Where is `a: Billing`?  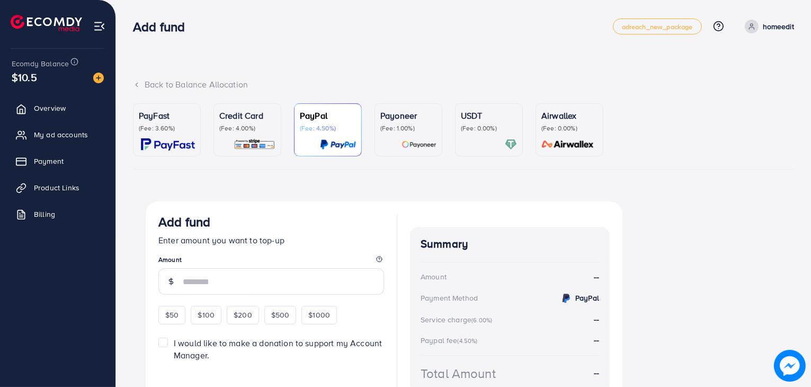
a: Billing is located at coordinates (58, 214).